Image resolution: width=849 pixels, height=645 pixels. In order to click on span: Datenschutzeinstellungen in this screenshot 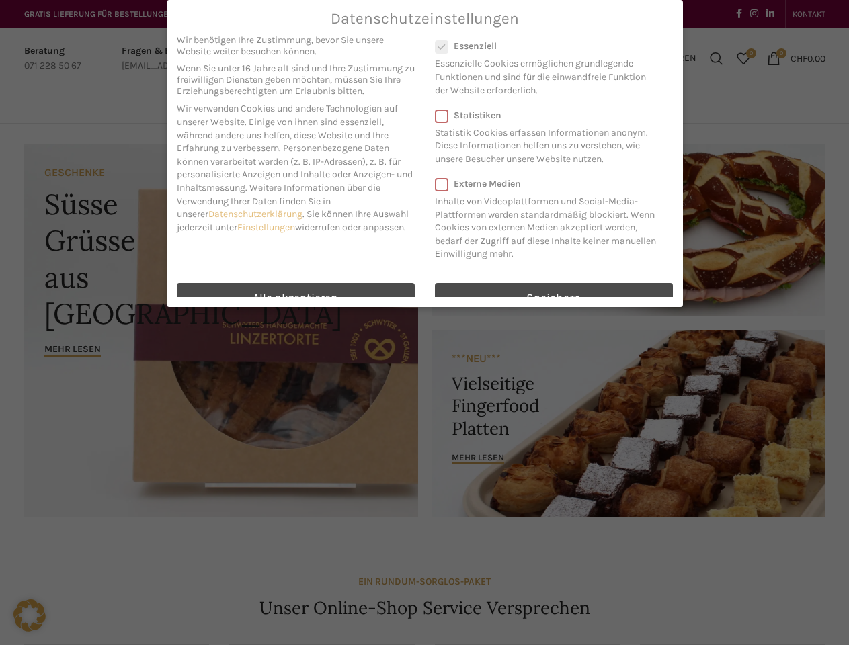, I will do `click(425, 19)`.